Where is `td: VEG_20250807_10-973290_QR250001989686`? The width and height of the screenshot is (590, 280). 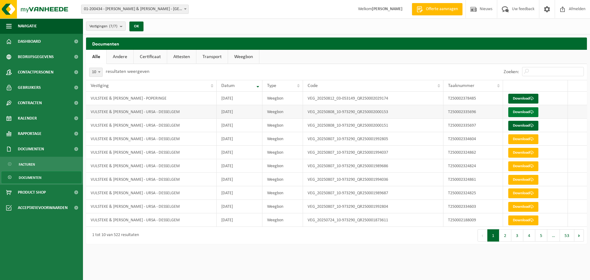
td: VEG_20250807_10-973290_QR250001989686 is located at coordinates (373, 166).